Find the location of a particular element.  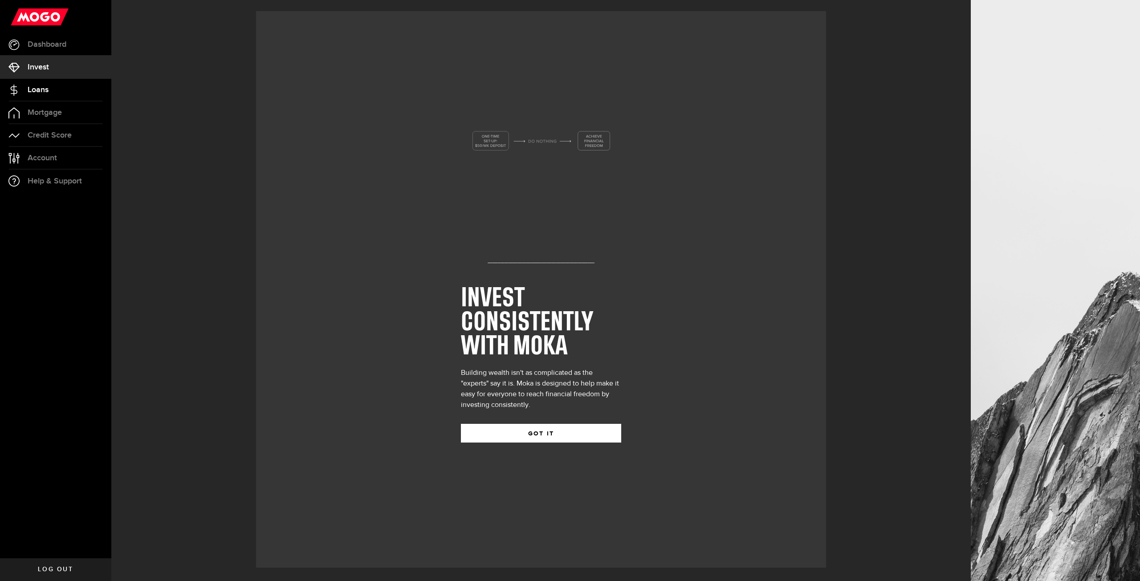

span: Credit Score is located at coordinates (49, 135).